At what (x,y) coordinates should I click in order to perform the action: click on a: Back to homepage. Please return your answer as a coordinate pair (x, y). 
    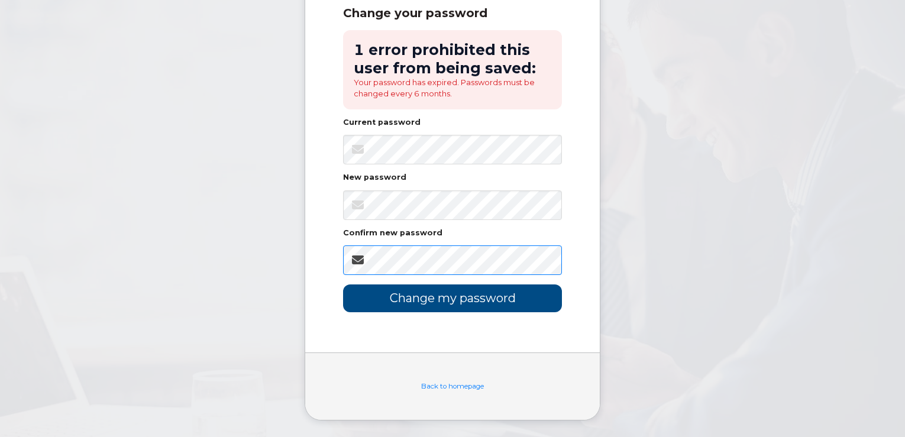
    Looking at the image, I should click on (453, 386).